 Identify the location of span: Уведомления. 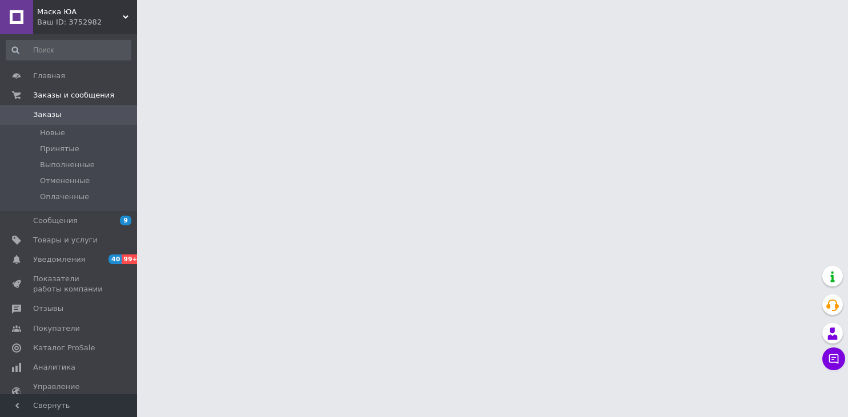
(59, 260).